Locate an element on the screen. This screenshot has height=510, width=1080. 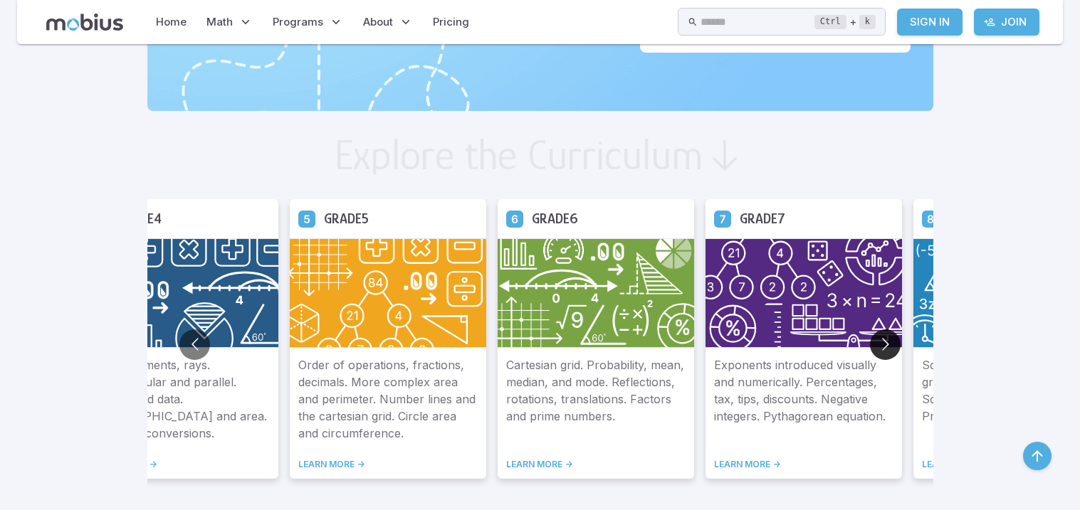
p: Exponents introduced visually and numerically. Percentages, tax, tips, discounts. Negative intege... is located at coordinates (804, 399).